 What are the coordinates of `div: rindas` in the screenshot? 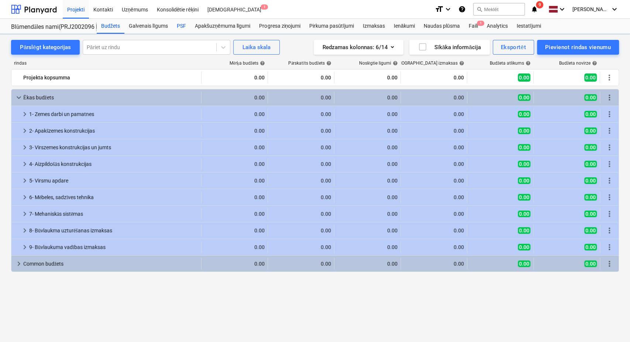 It's located at (106, 63).